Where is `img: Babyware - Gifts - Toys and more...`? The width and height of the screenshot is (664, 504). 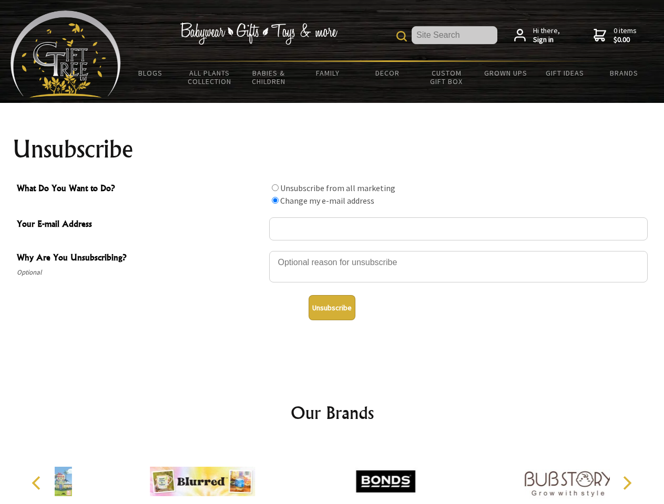 img: Babyware - Gifts - Toys and more... is located at coordinates (66, 54).